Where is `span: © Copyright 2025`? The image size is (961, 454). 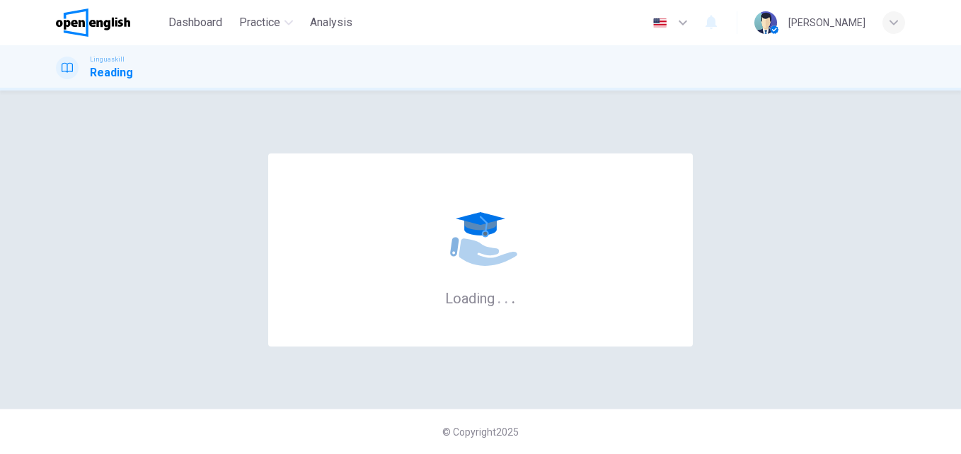 span: © Copyright 2025 is located at coordinates (480, 432).